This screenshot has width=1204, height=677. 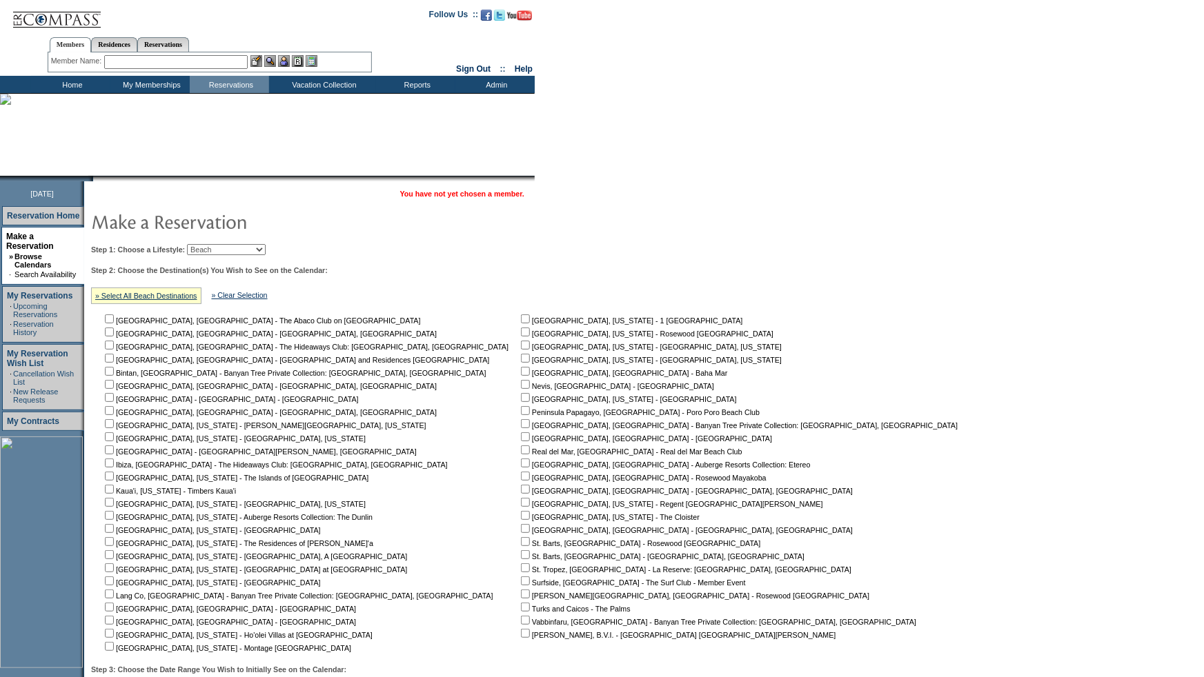 What do you see at coordinates (35, 396) in the screenshot?
I see `a: New Release Requests` at bounding box center [35, 396].